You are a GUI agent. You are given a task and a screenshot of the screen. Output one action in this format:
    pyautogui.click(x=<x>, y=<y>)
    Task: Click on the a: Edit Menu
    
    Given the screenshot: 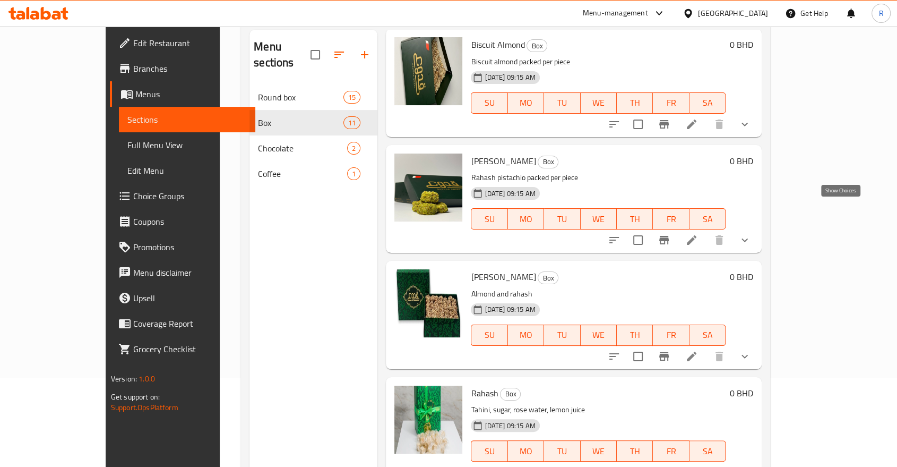 What is the action you would take?
    pyautogui.click(x=187, y=170)
    